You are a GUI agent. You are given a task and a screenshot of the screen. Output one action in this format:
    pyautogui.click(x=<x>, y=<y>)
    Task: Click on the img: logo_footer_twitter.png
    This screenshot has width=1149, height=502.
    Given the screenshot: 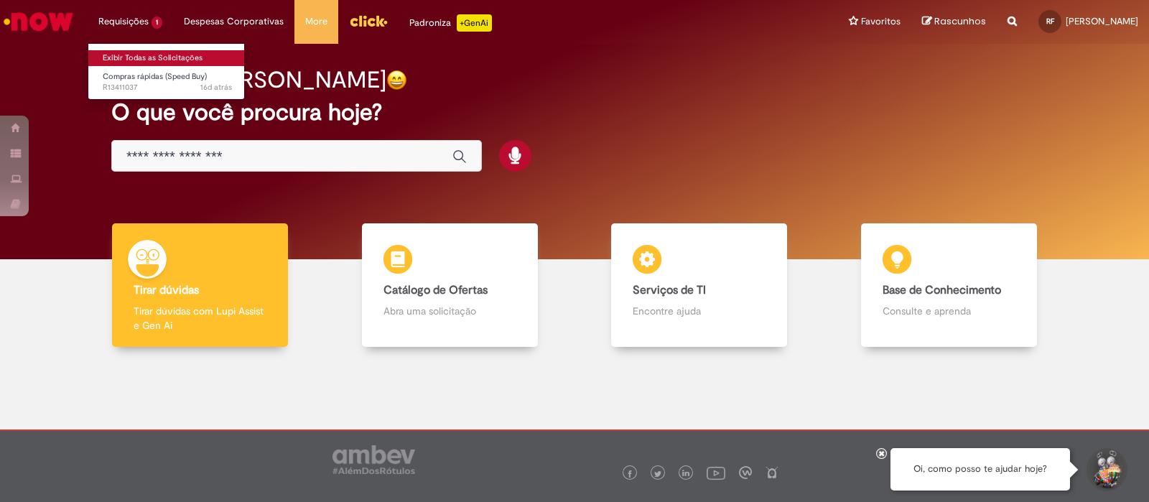 What is the action you would take?
    pyautogui.click(x=658, y=474)
    